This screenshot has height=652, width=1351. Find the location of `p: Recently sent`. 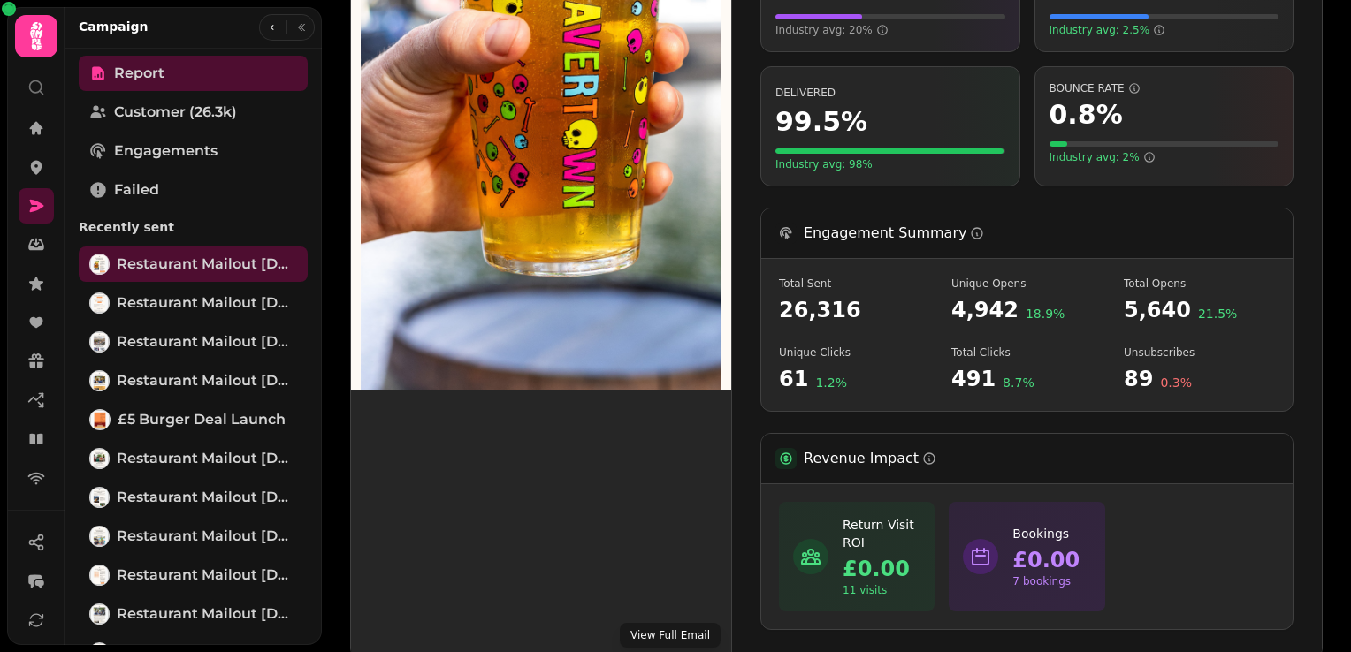

p: Recently sent is located at coordinates (193, 227).